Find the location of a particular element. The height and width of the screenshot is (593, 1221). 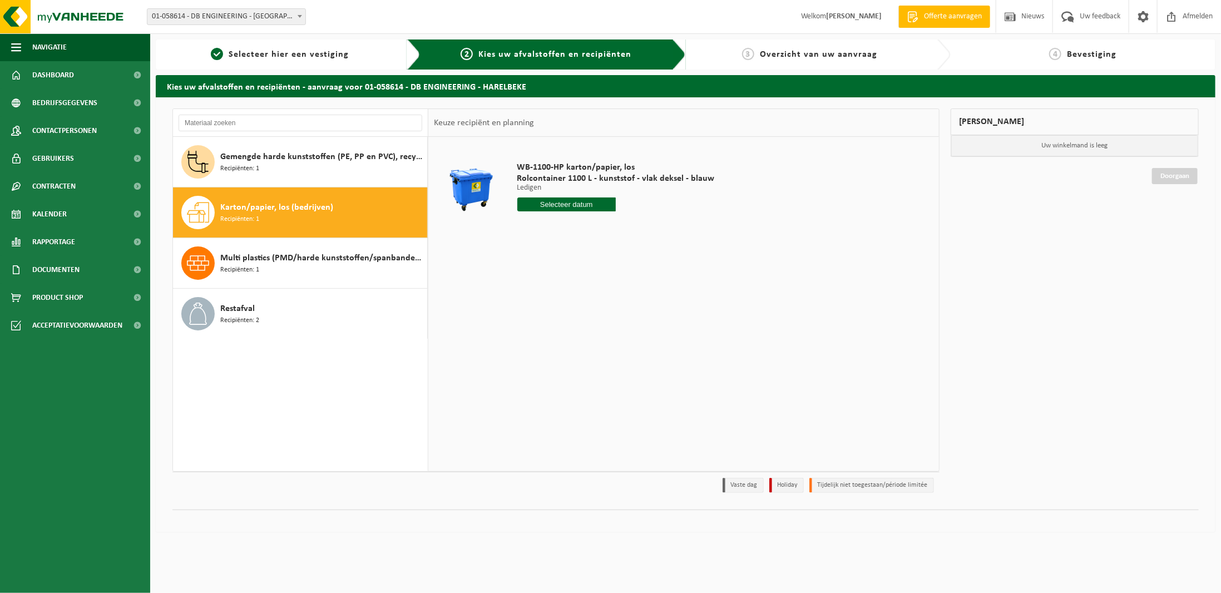

span: Overzicht van uw aanvraag is located at coordinates (818, 55).